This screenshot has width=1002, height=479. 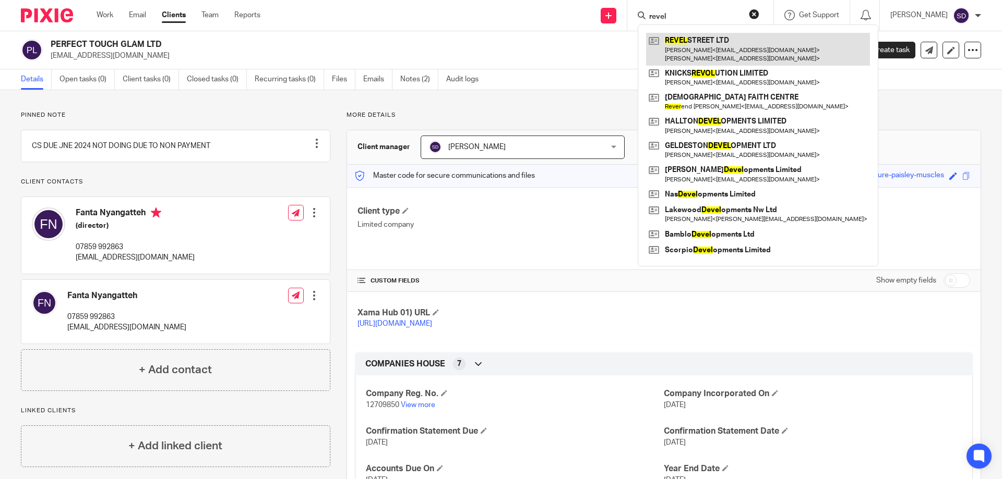 I want to click on h4: + Add contact, so click(x=175, y=370).